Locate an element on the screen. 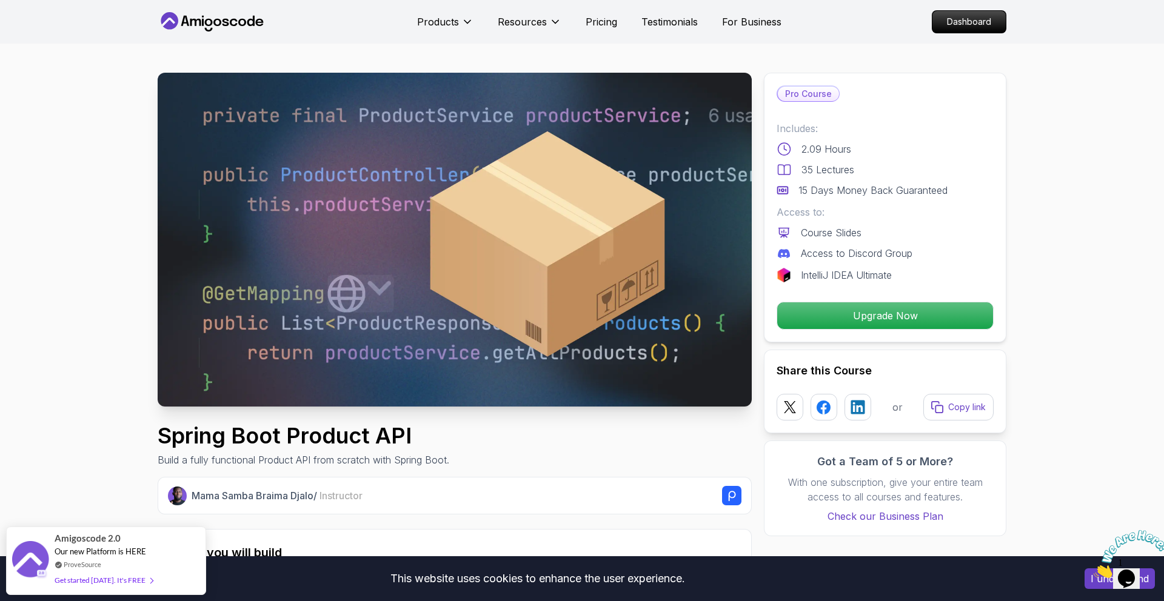 This screenshot has height=601, width=1164. p: or is located at coordinates (897, 407).